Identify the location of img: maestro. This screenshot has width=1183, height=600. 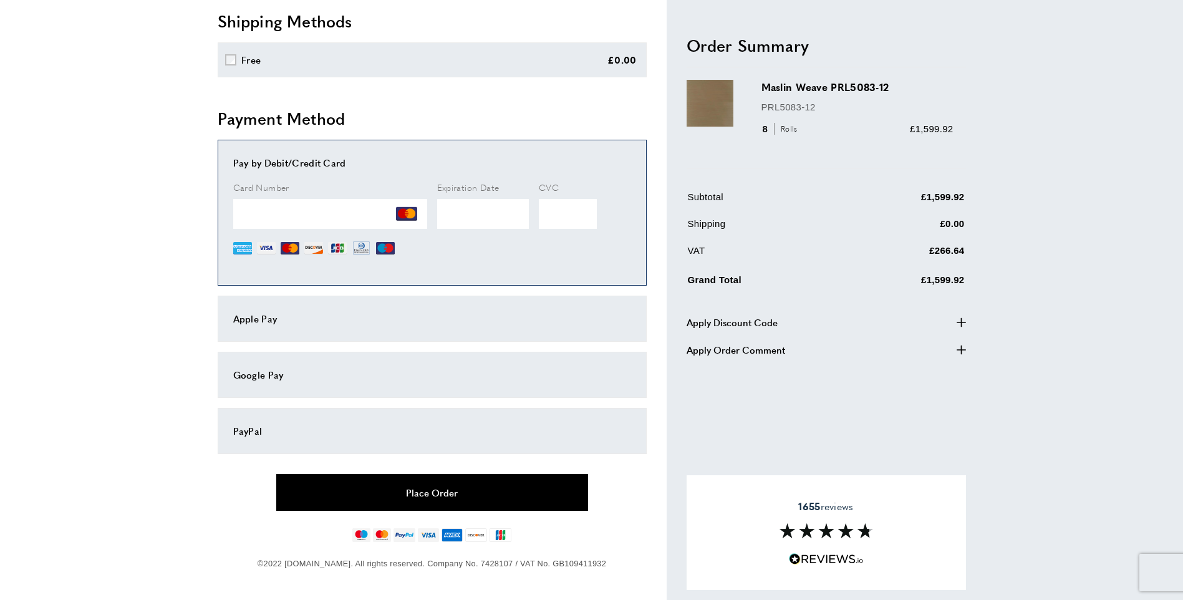
(361, 535).